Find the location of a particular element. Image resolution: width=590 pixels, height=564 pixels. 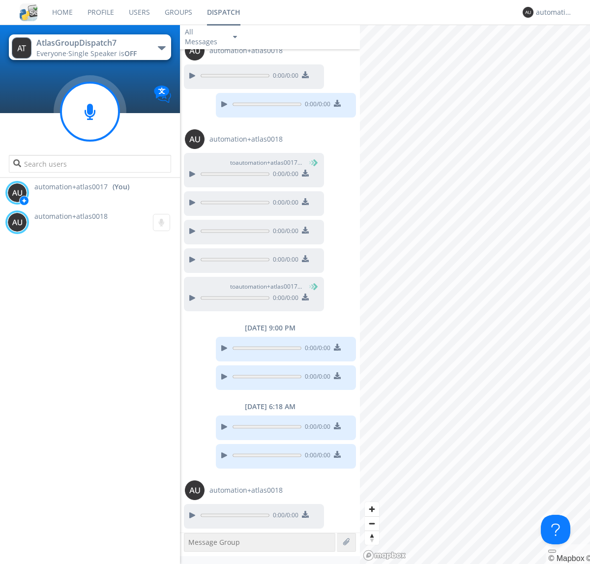

div: automation+atlas0017 is located at coordinates (554, 12).